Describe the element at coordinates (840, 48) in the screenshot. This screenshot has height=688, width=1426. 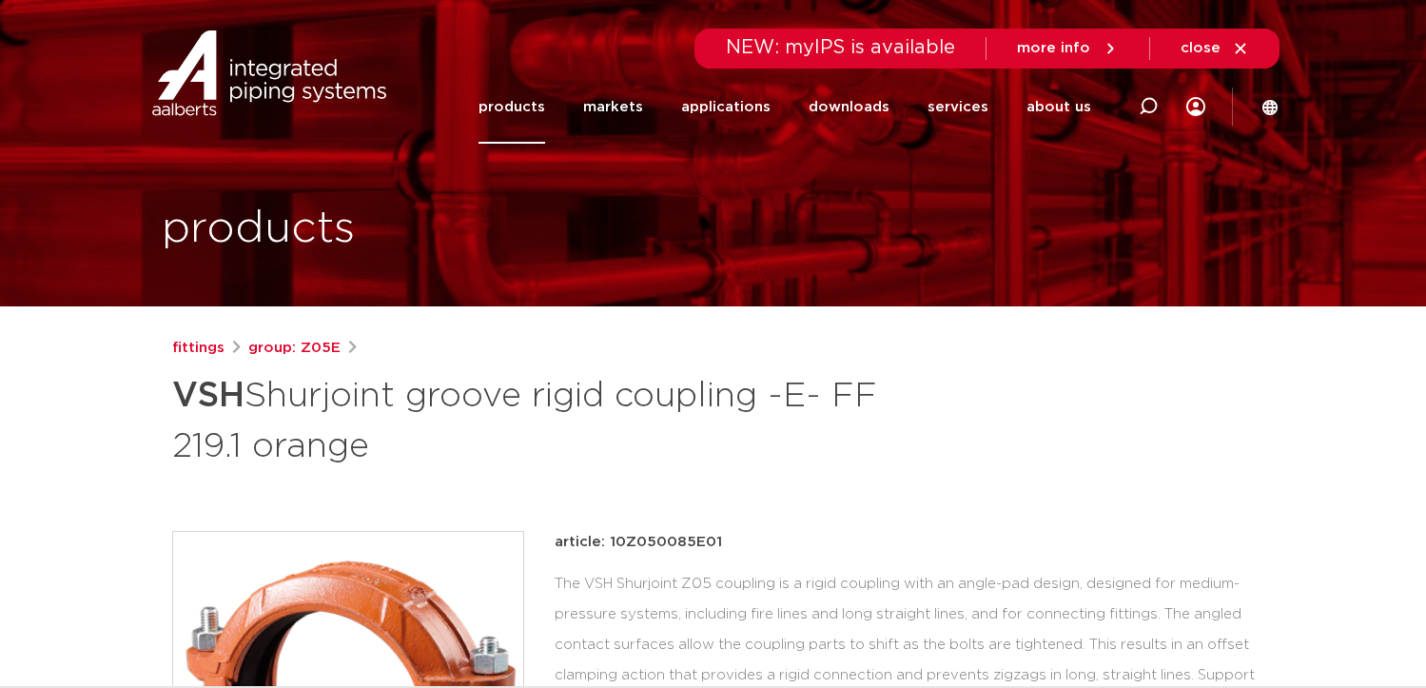
I see `font: NEW: myIPS is available` at that location.